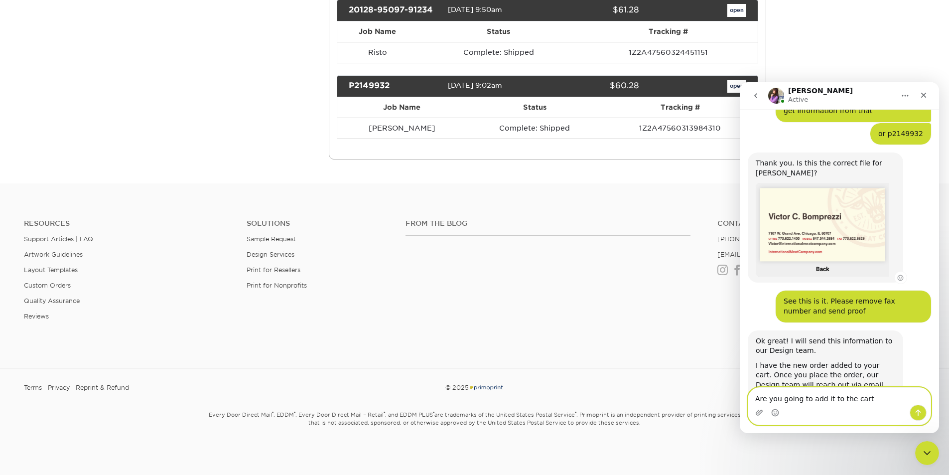 The height and width of the screenshot is (475, 949). I want to click on a: Reprint & Refund, so click(102, 388).